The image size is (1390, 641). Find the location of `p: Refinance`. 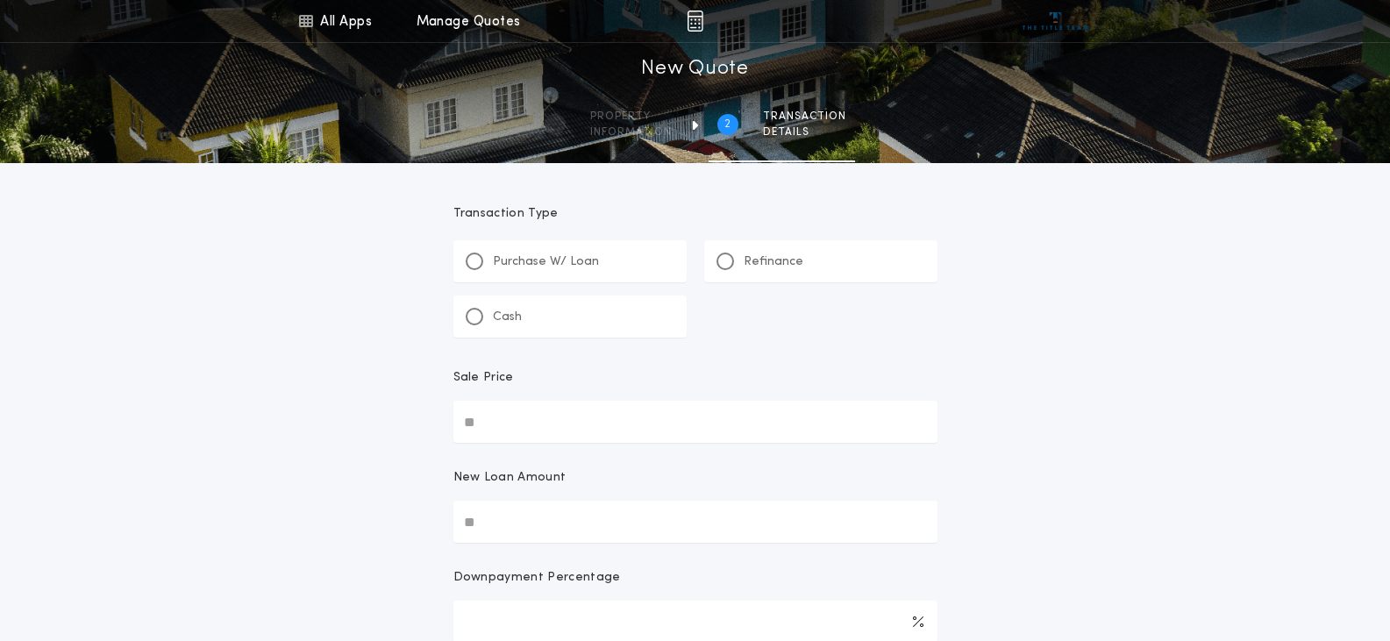

p: Refinance is located at coordinates (774, 262).